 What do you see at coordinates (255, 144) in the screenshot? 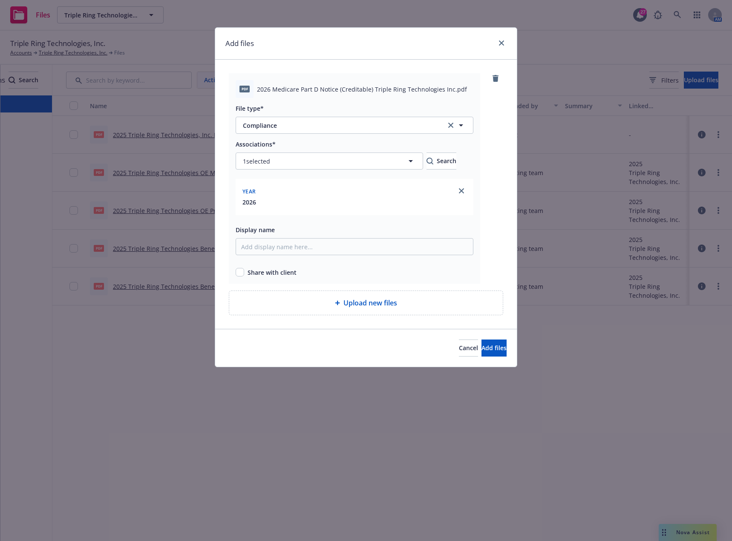
I see `span: Associations*` at bounding box center [255, 144].